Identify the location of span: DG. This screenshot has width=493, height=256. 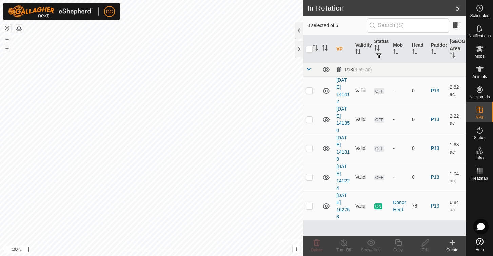
(110, 12).